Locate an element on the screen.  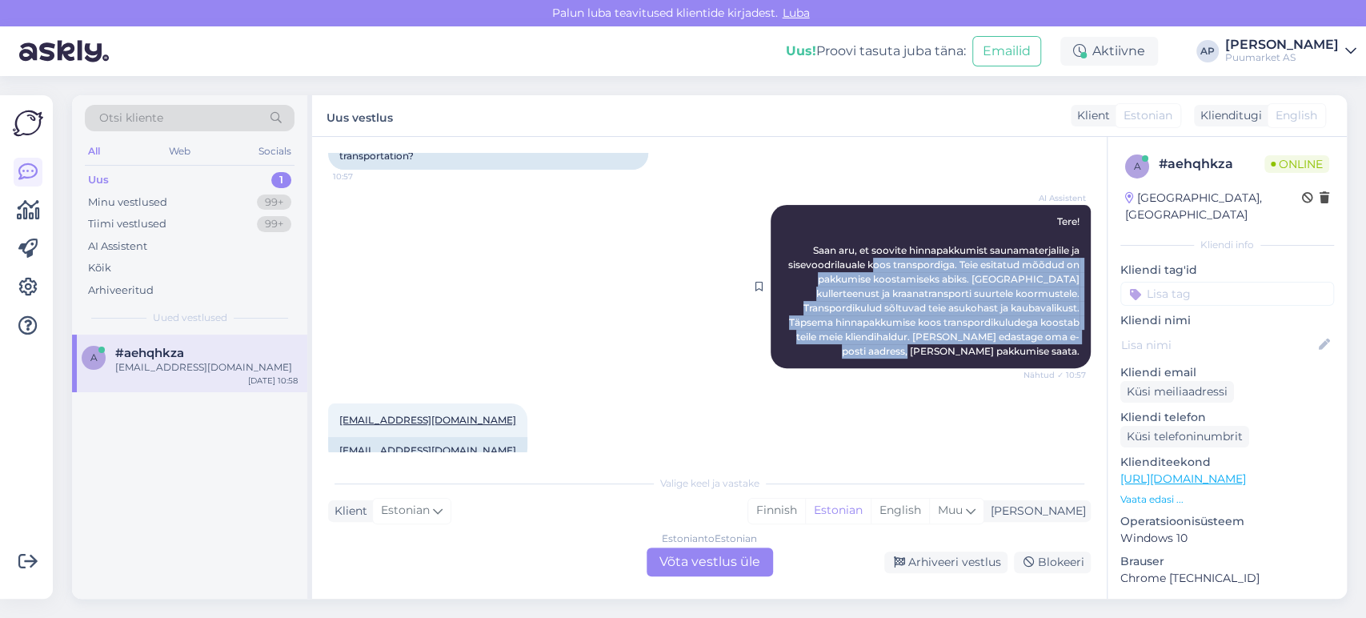
span: Muu is located at coordinates (950, 510).